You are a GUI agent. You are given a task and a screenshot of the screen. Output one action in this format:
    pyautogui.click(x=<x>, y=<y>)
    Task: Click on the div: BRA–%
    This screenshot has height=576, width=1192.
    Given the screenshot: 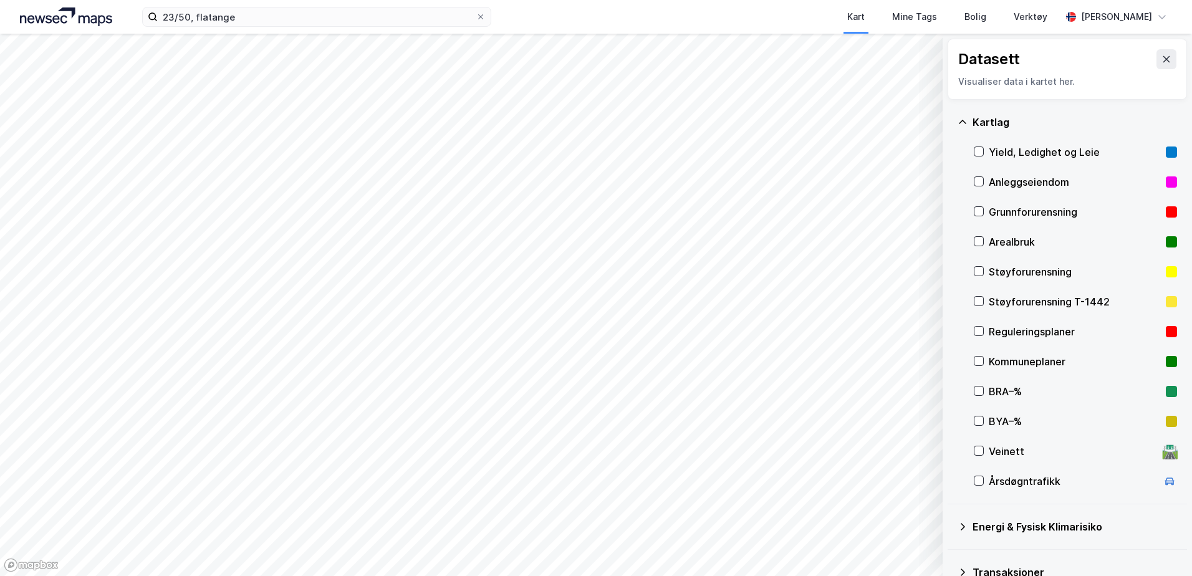 What is the action you would take?
    pyautogui.click(x=1075, y=392)
    